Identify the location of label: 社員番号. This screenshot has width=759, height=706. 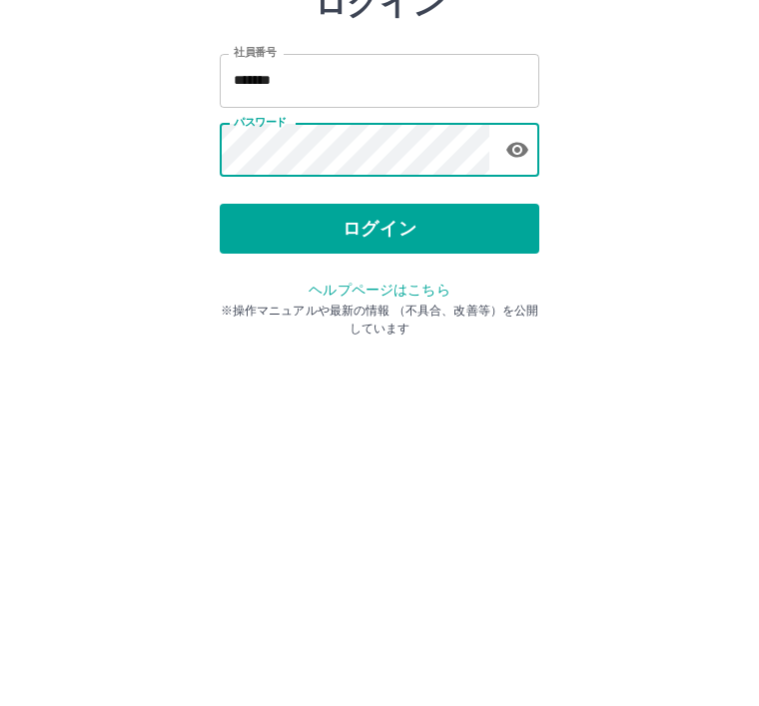
(255, 194).